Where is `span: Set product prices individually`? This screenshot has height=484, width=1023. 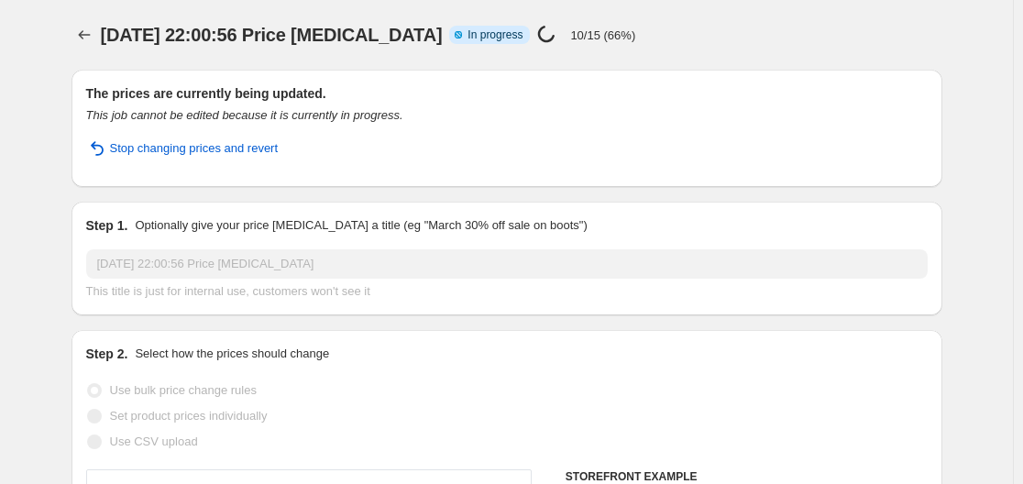
span: Set product prices individually is located at coordinates (189, 415).